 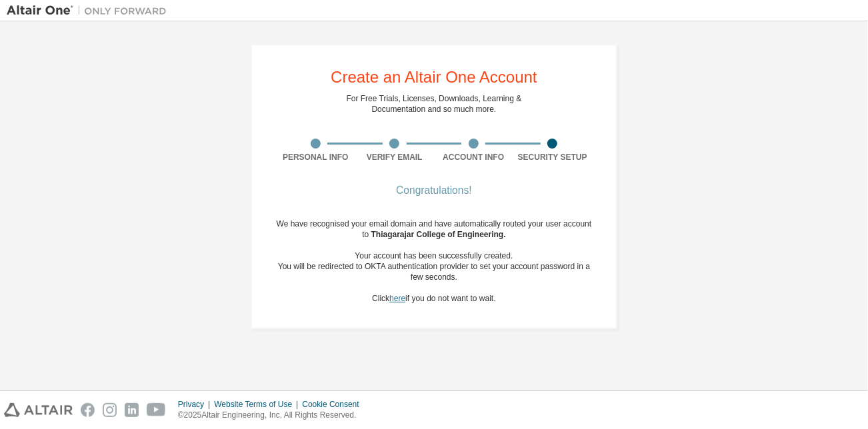 What do you see at coordinates (196, 405) in the screenshot?
I see `div: Privacy` at bounding box center [196, 405].